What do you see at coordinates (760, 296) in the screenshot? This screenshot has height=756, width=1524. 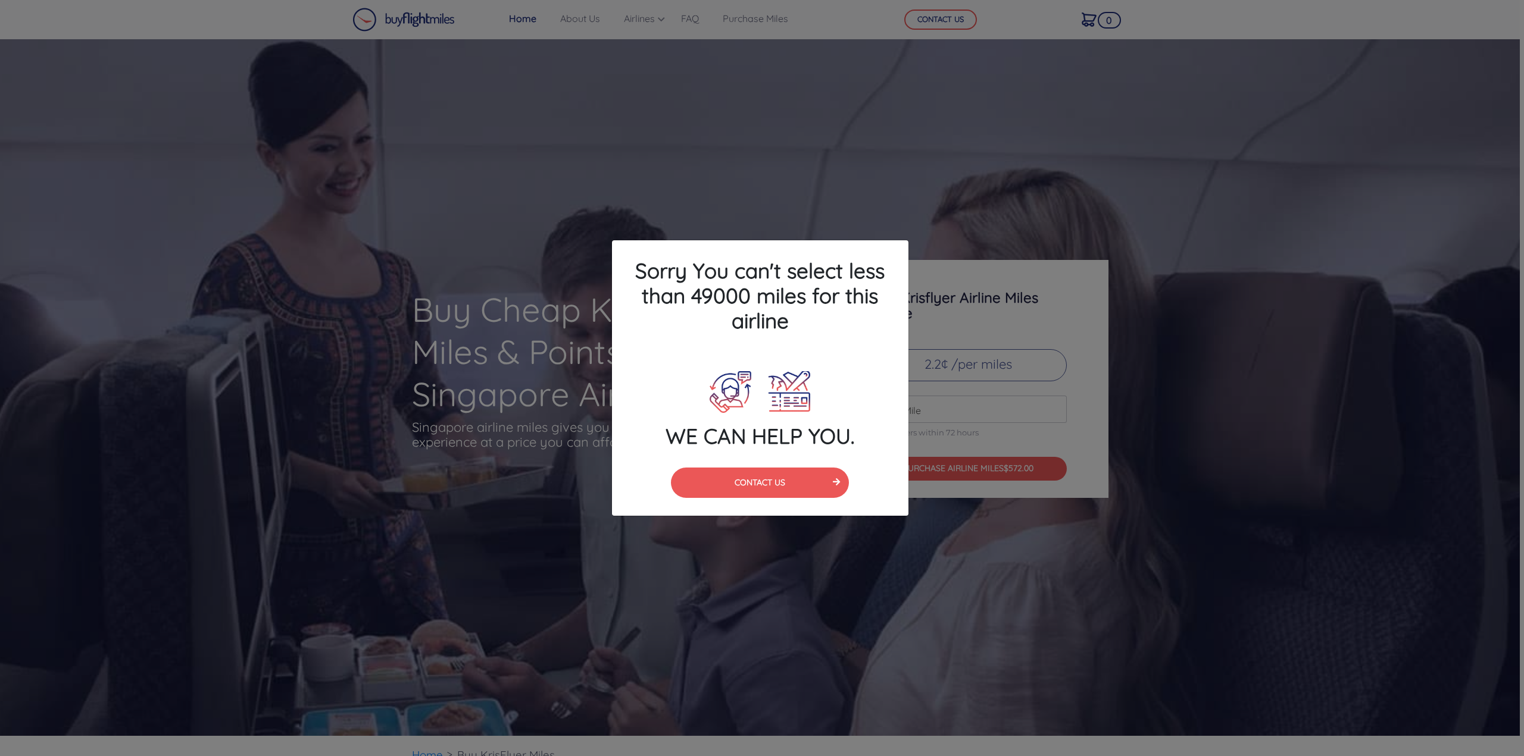 I see `h4: Sorry You can't select less than 49000 miles for this airline` at bounding box center [760, 296].